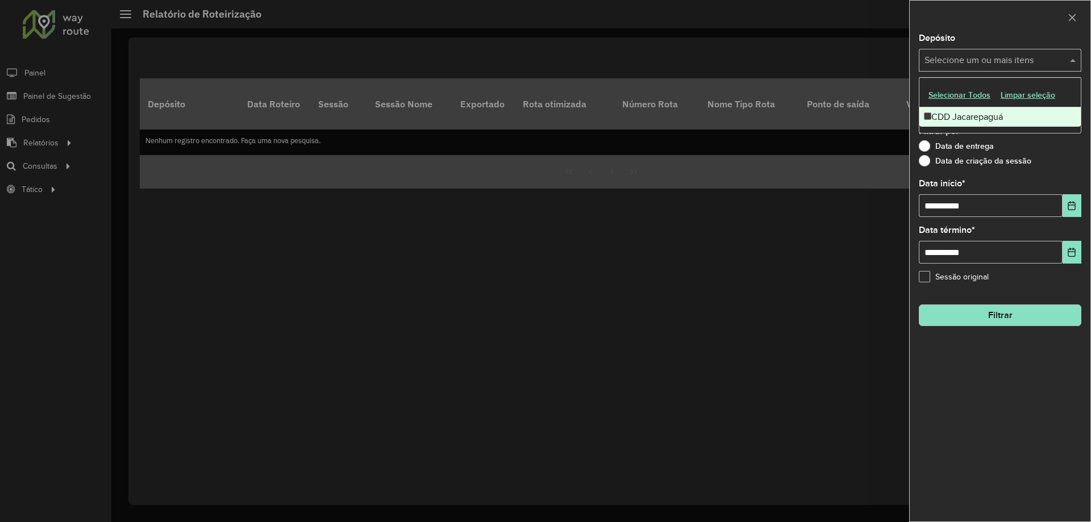 The height and width of the screenshot is (522, 1091). I want to click on button: Limpar seleção, so click(1028, 95).